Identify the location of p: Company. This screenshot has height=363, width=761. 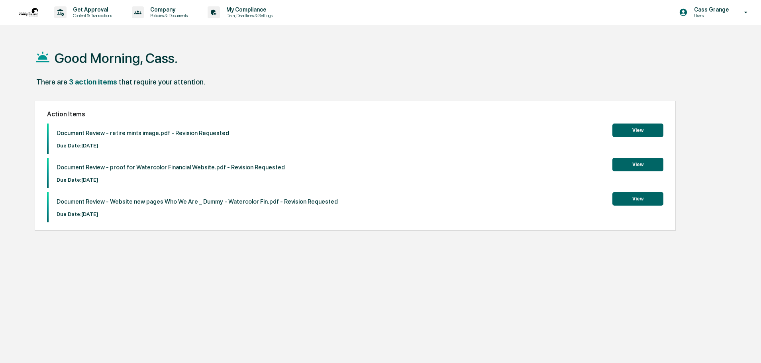
(168, 10).